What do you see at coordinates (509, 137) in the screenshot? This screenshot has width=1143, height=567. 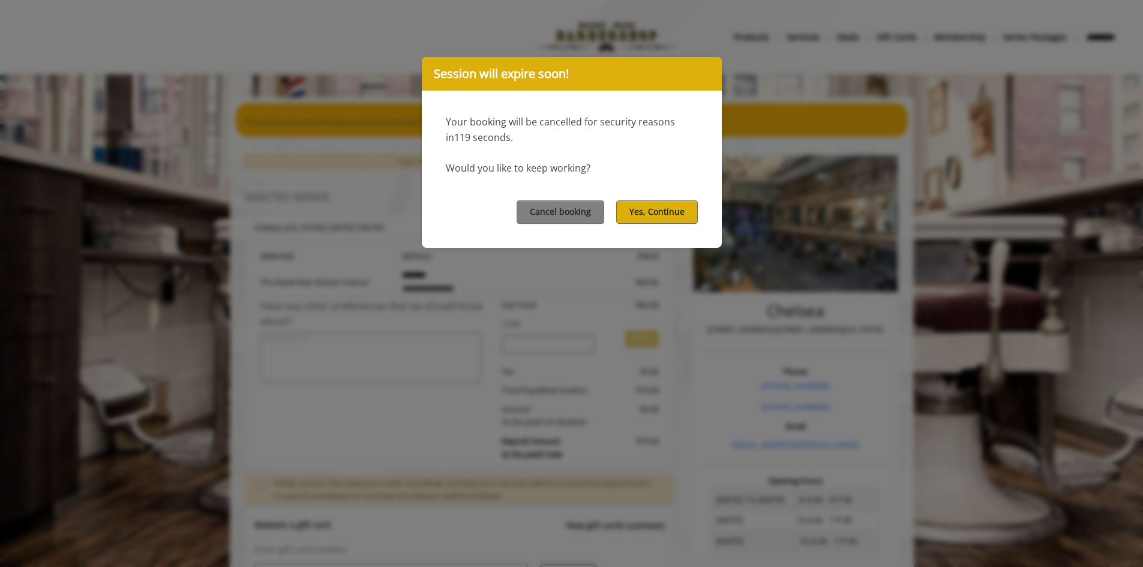 I see `span: s.` at bounding box center [509, 137].